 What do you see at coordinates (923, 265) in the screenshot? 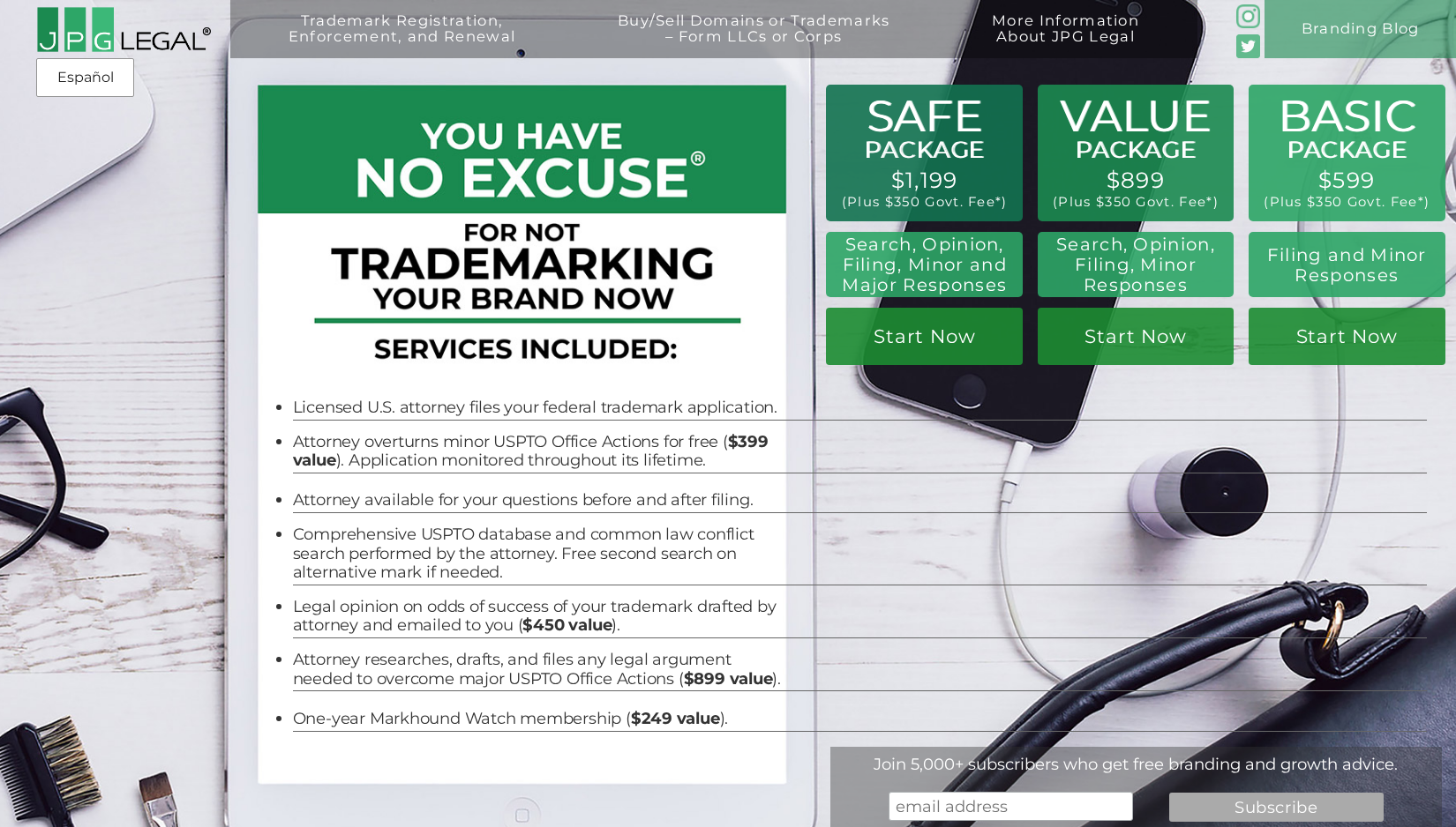
I see `h2: Search, Opinion, Filing, Minor and Major Responses` at bounding box center [923, 265].